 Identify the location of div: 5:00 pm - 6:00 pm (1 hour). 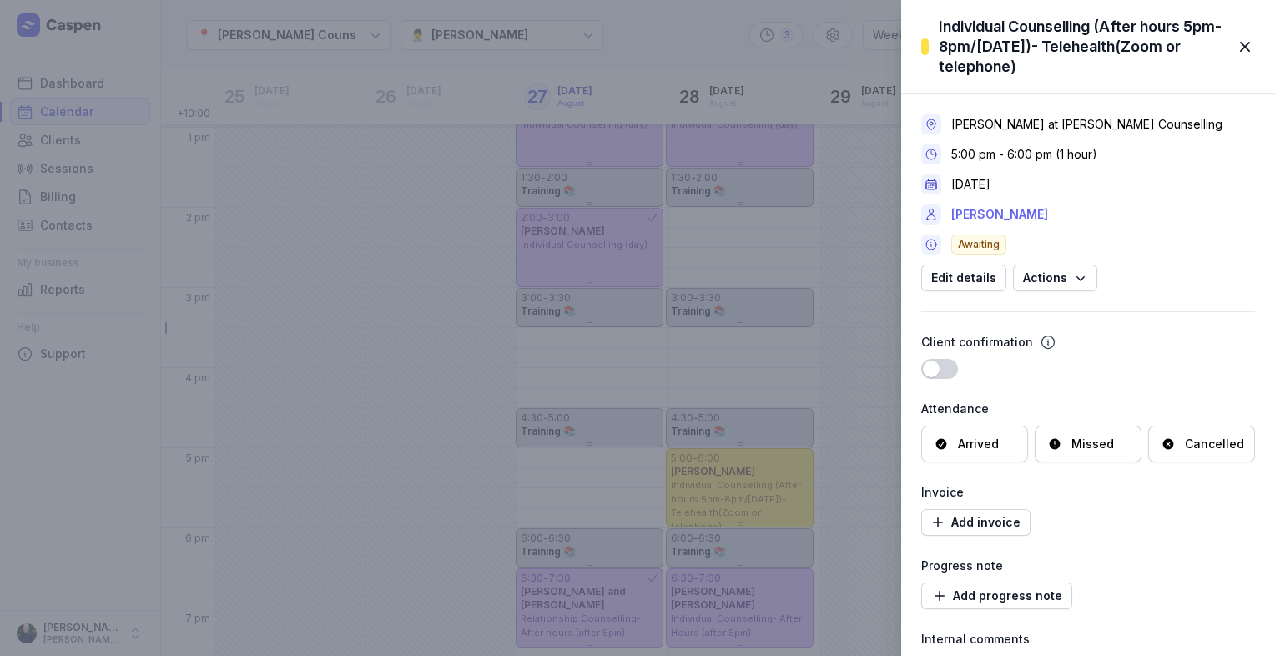
(1024, 154).